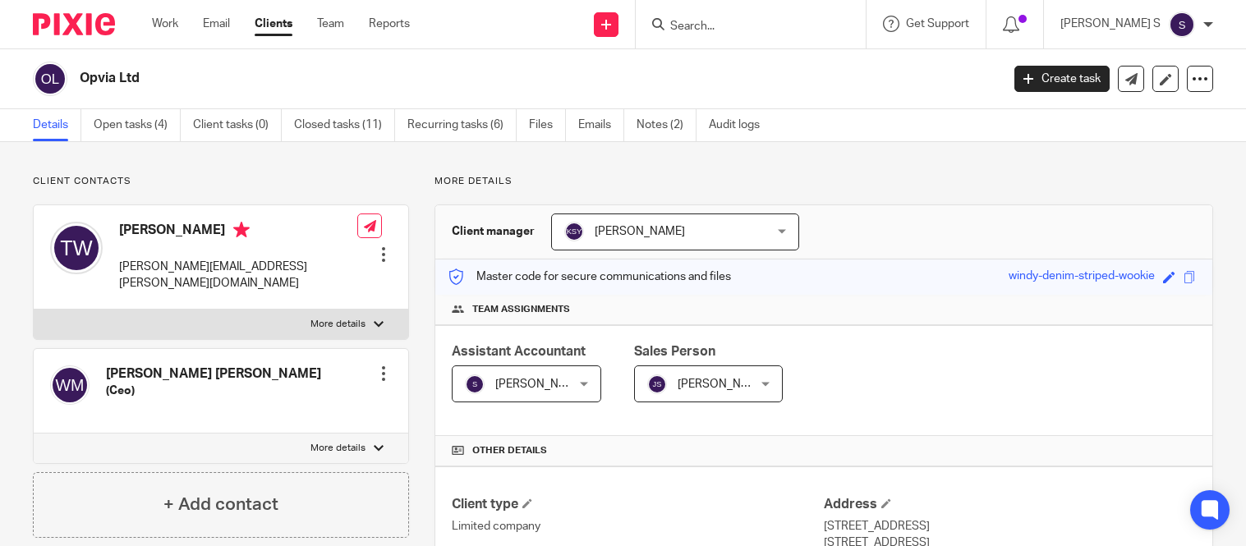 This screenshot has width=1246, height=546. I want to click on a: Emails, so click(601, 125).